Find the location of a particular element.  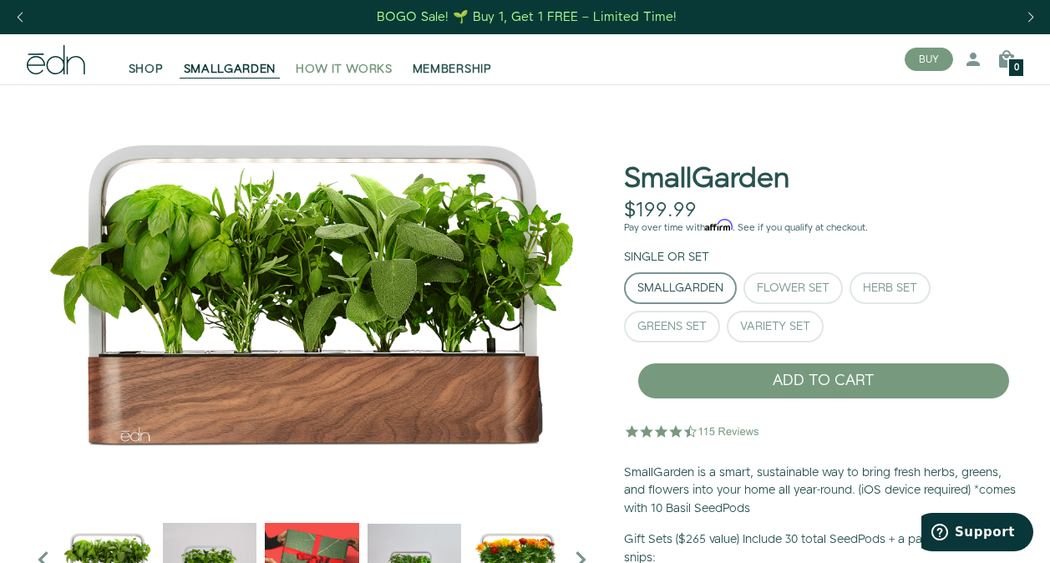

a: SMALLGARDEN is located at coordinates (230, 59).